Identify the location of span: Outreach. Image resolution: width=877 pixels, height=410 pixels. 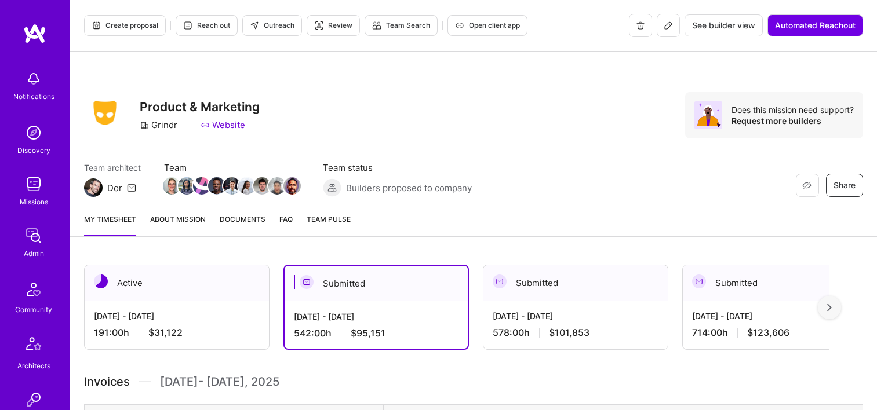
(272, 25).